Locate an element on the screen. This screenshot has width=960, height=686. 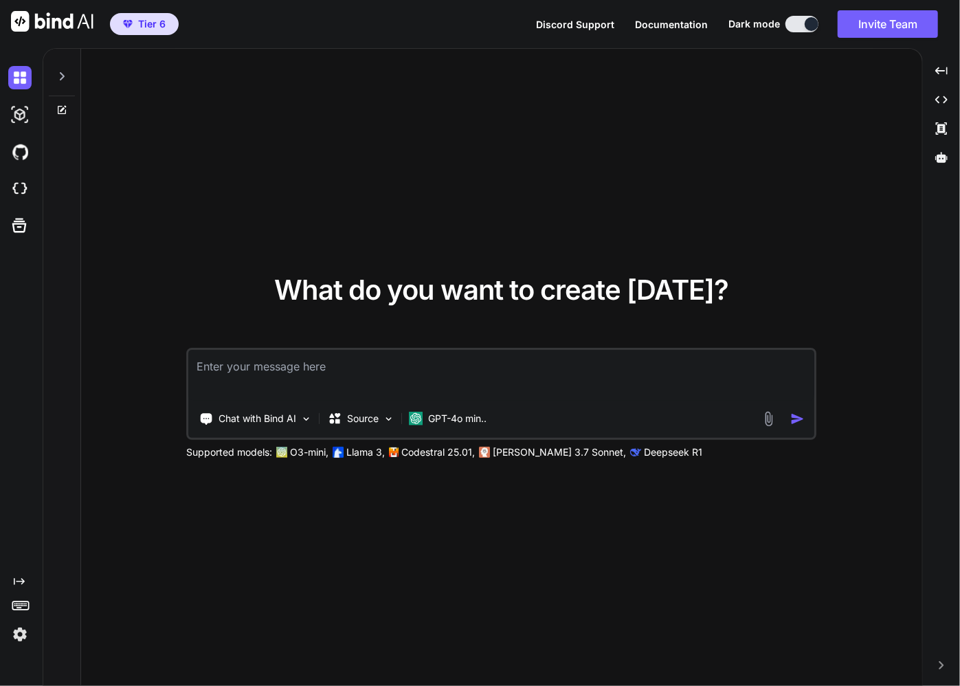
span: Tier 6 is located at coordinates (152, 24).